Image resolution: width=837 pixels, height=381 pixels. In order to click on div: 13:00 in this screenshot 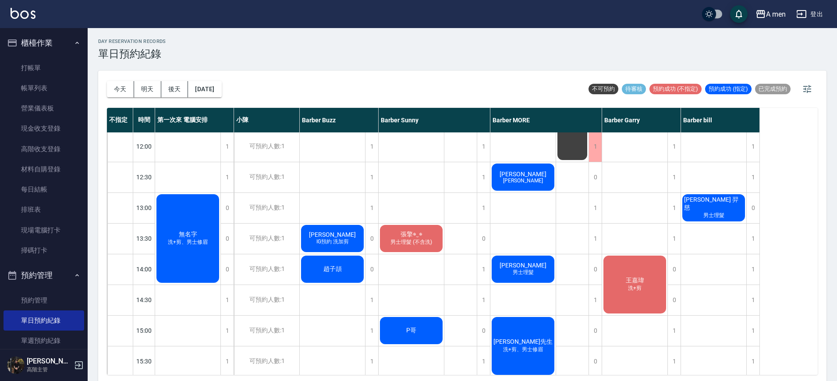, I will do `click(144, 208)`.